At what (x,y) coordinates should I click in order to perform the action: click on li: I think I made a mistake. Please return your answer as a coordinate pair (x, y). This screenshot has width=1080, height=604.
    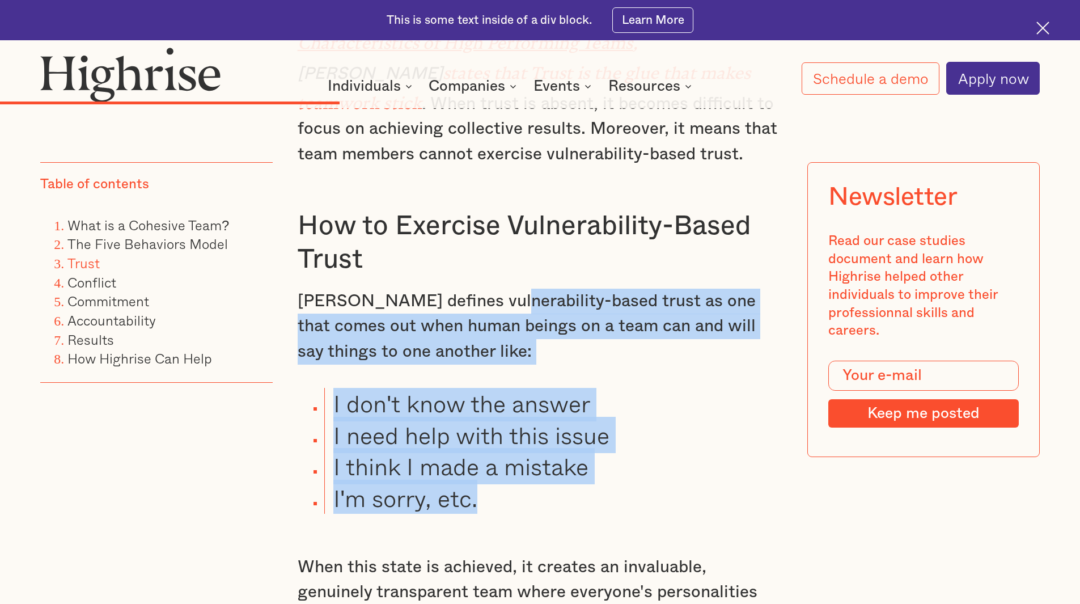
    Looking at the image, I should click on (553, 466).